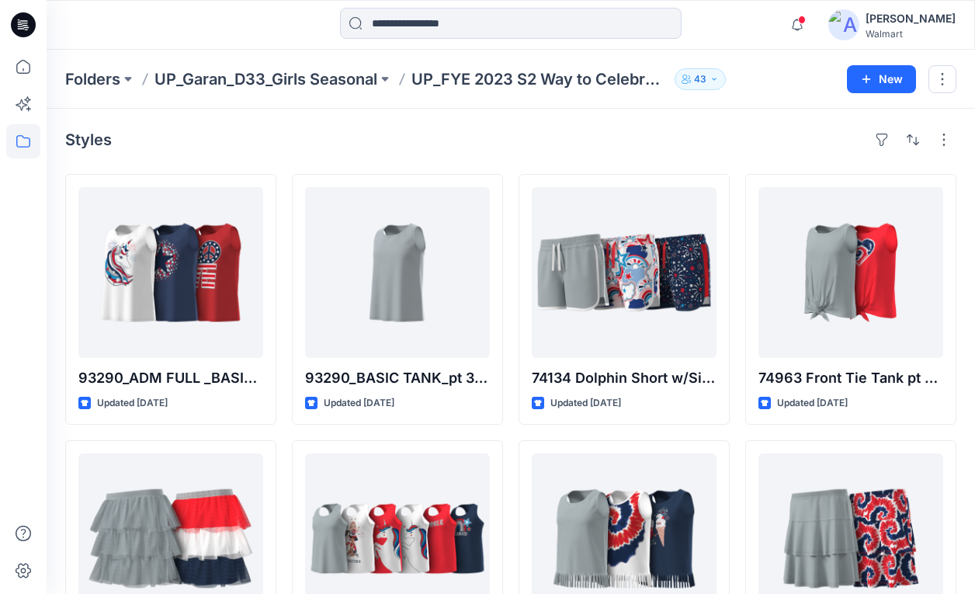 The height and width of the screenshot is (594, 975). I want to click on a: 74134 Dolphin Short w/Side Panel pt 3418-C, so click(624, 272).